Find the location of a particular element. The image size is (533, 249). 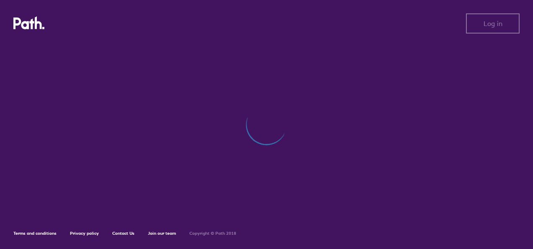

span: Log in is located at coordinates (492, 23).